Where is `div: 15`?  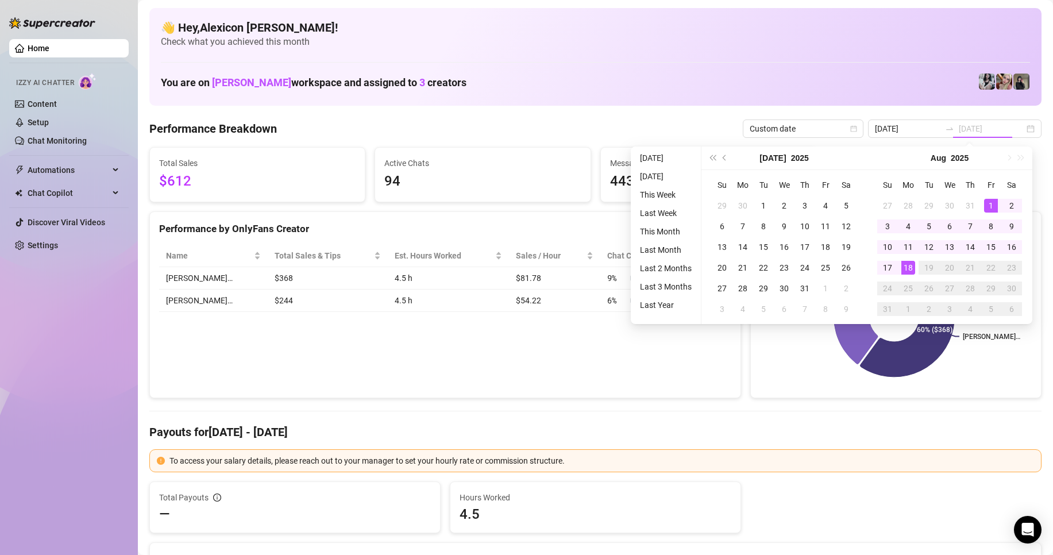 div: 15 is located at coordinates (991, 247).